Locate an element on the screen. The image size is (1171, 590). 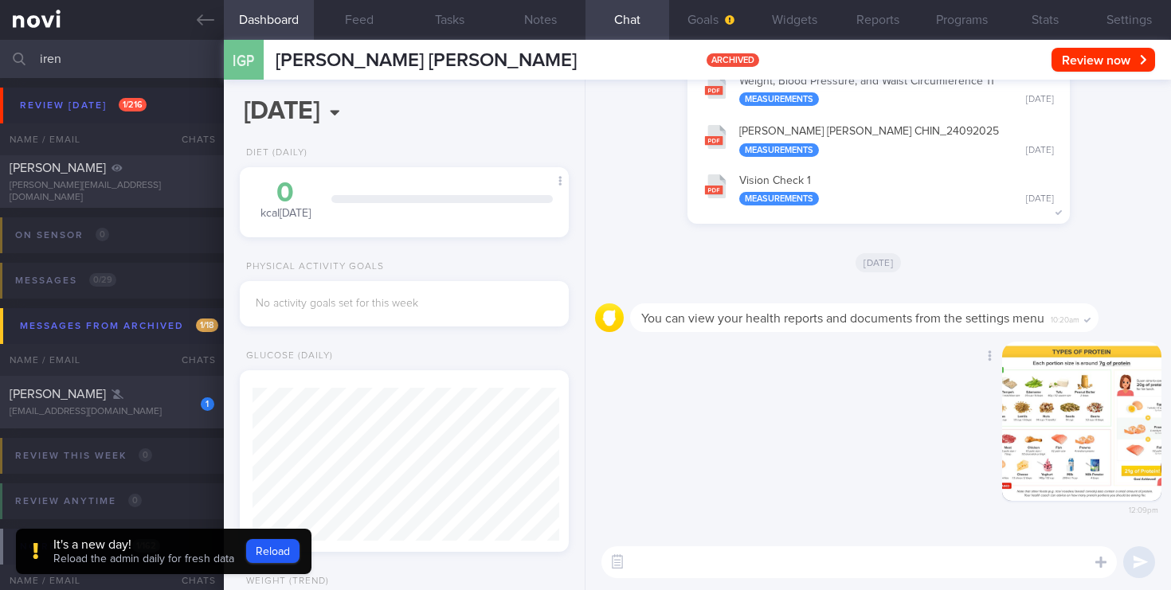
button: Reload is located at coordinates (272, 551).